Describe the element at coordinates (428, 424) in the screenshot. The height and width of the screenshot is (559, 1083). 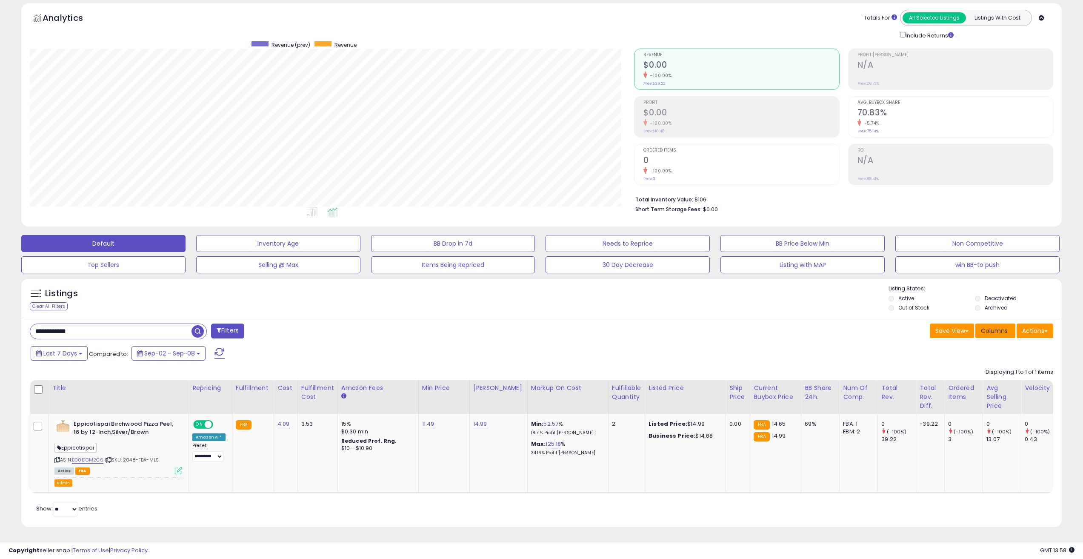
I see `a: 11.49` at that location.